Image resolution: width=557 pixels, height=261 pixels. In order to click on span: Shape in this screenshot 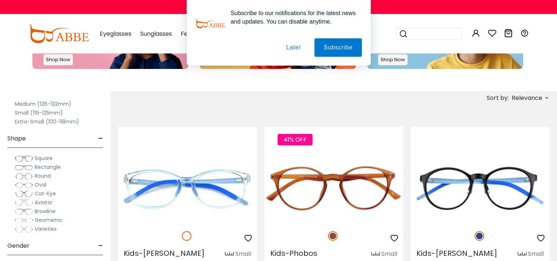, I will do `click(17, 138)`.